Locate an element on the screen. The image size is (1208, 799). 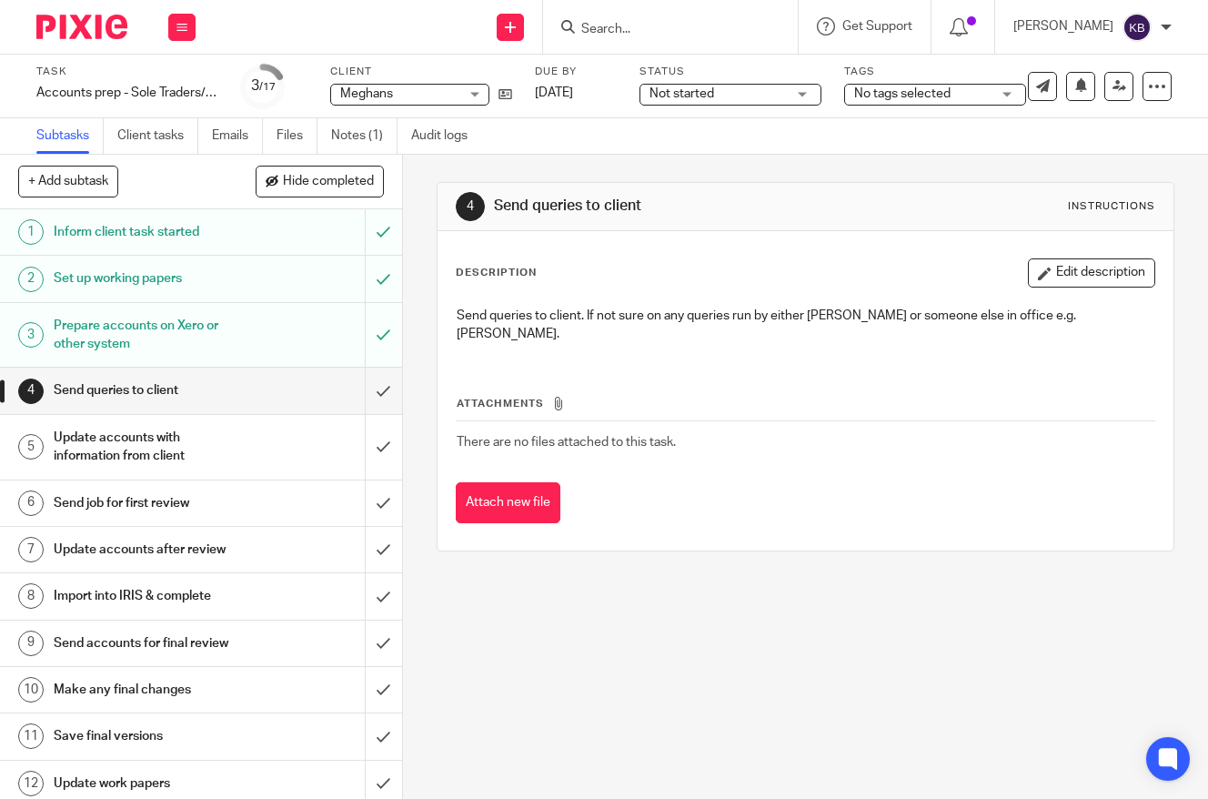
div: 5 is located at coordinates (31, 447).